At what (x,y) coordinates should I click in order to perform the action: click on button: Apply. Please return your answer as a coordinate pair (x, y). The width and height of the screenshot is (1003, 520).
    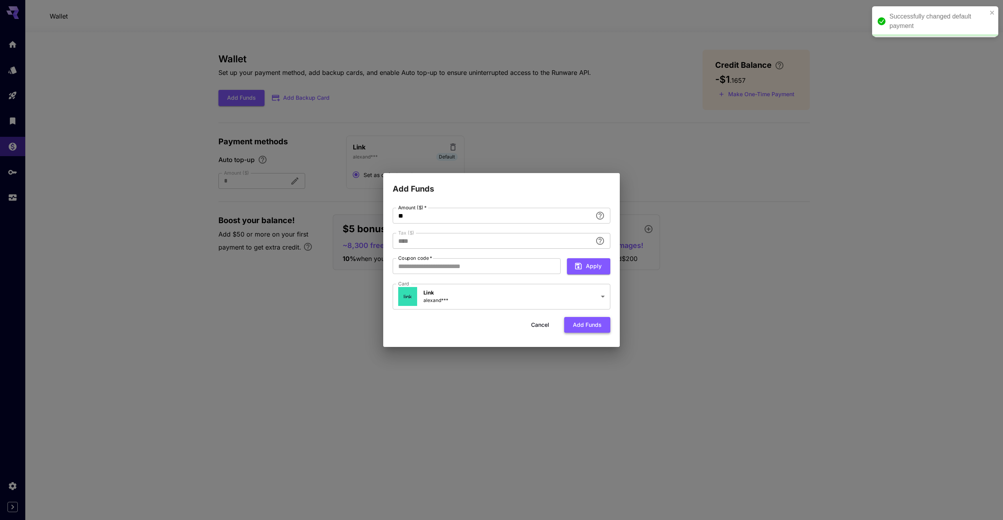
    Looking at the image, I should click on (588, 266).